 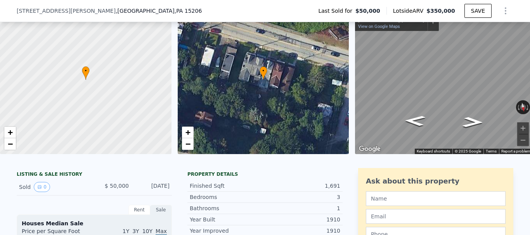 What do you see at coordinates (370, 149) in the screenshot?
I see `img: Google` at bounding box center [370, 149].